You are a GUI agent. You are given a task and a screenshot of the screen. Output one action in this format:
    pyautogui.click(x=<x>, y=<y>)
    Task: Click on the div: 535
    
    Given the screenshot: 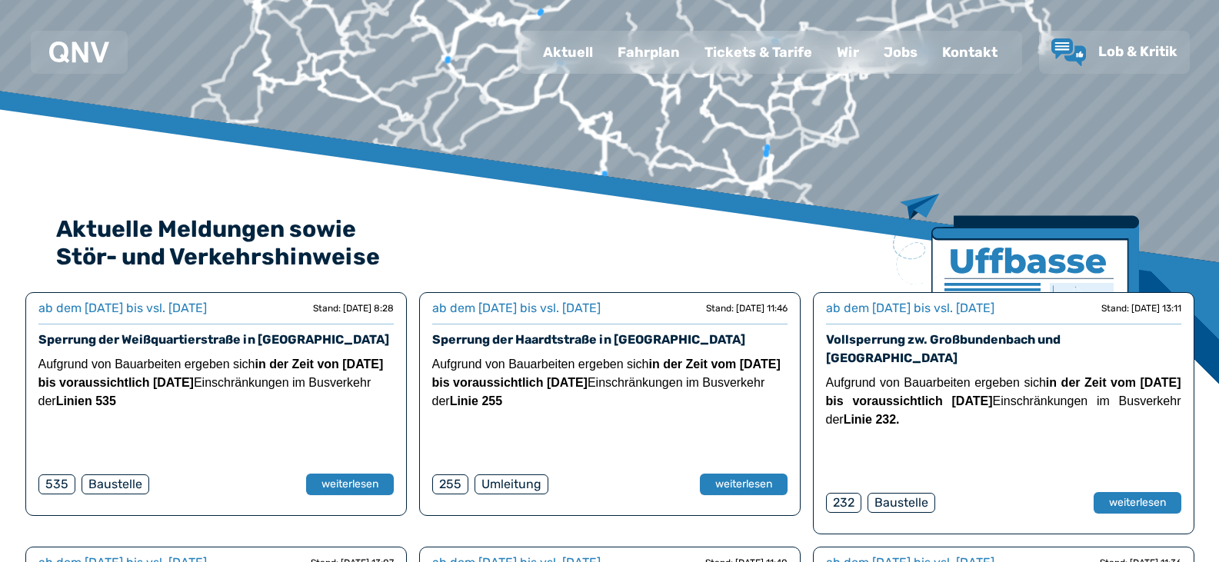 What is the action you would take?
    pyautogui.click(x=57, y=484)
    